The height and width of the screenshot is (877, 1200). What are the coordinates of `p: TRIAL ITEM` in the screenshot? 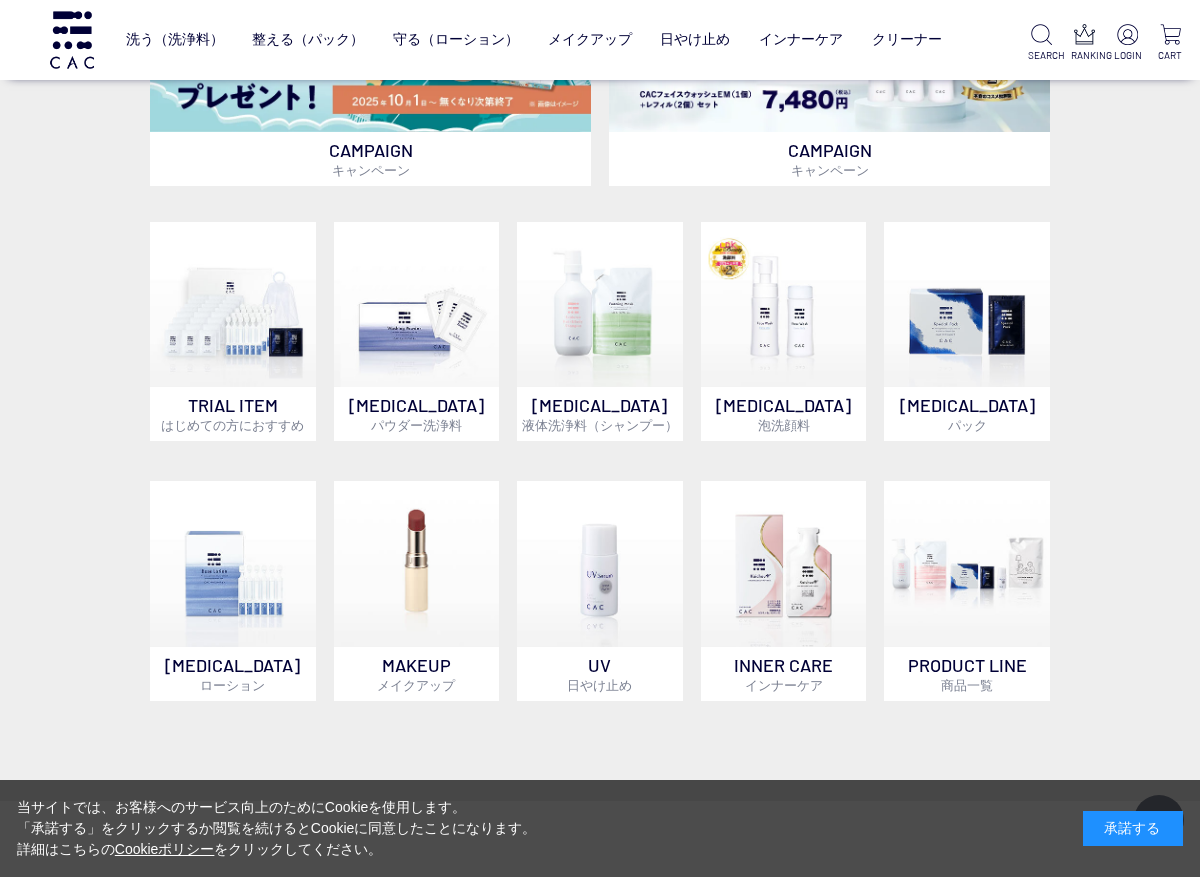 It's located at (233, 414).